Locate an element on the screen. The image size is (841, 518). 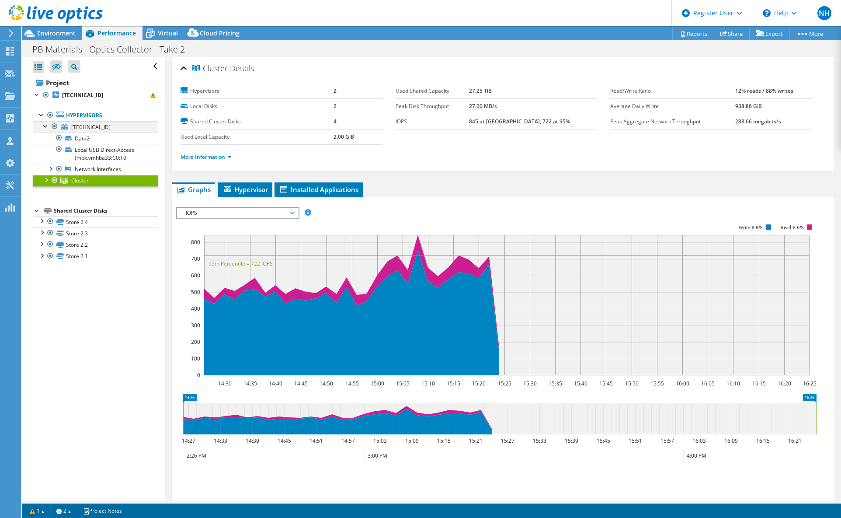
text: 600 is located at coordinates (195, 275).